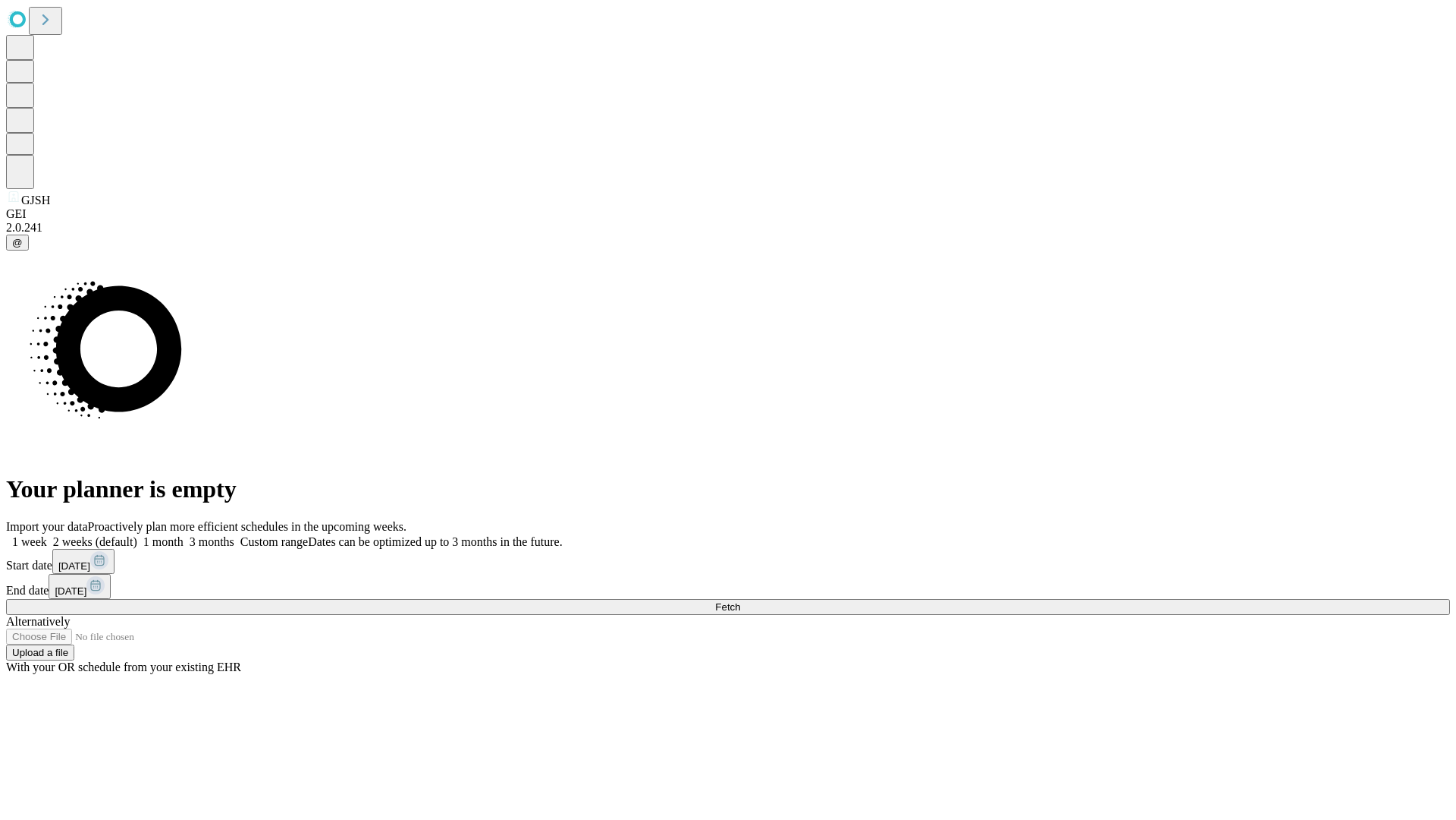  What do you see at coordinates (728, 214) in the screenshot?
I see `div: GEI` at bounding box center [728, 214].